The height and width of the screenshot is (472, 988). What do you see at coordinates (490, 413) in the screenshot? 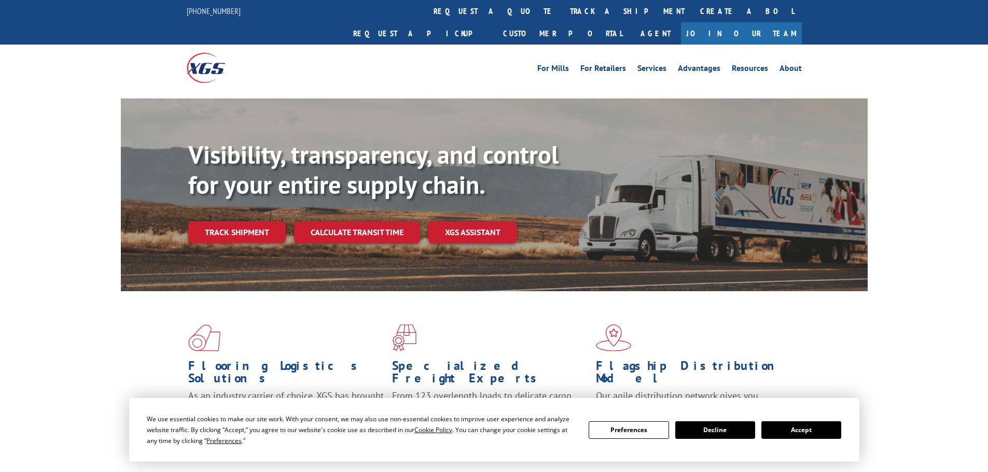
I see `p: From 123 overlength loads to delicate cargo, our experienced staff knows the best way to move you...` at bounding box center [490, 413].